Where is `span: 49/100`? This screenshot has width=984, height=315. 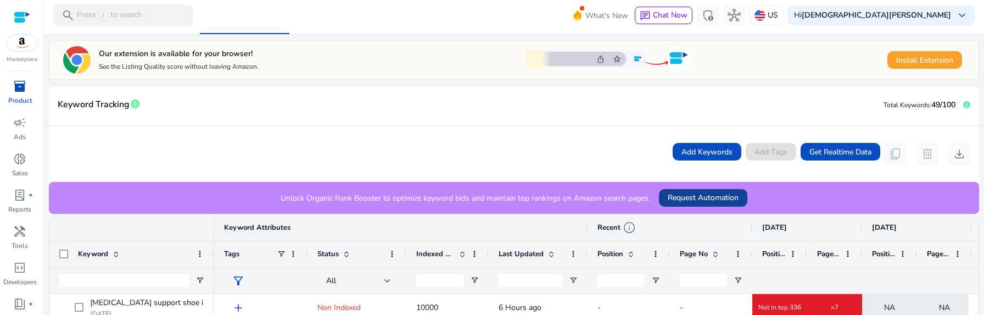
span: 49/100 is located at coordinates (944, 104).